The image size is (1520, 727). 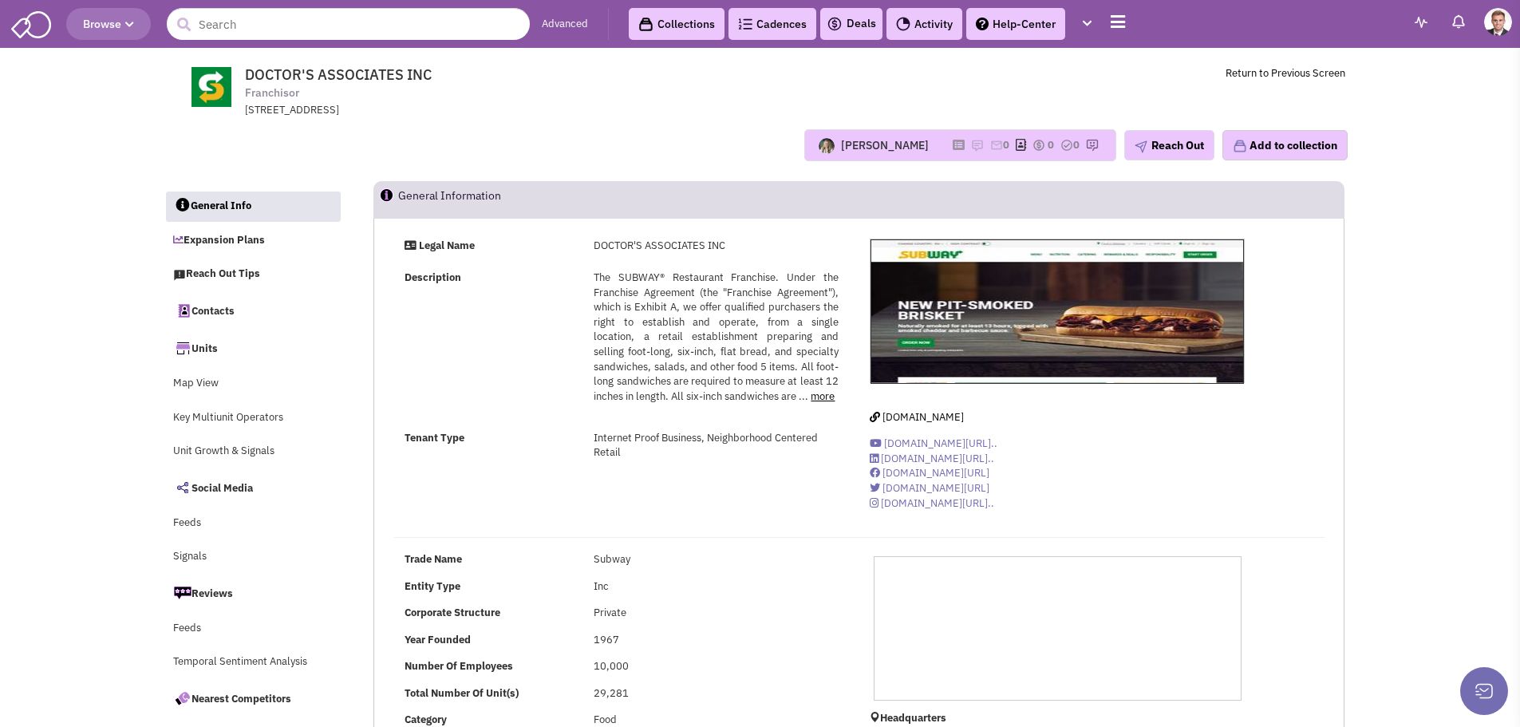 What do you see at coordinates (253, 274) in the screenshot?
I see `a: Reach Out Tips` at bounding box center [253, 274].